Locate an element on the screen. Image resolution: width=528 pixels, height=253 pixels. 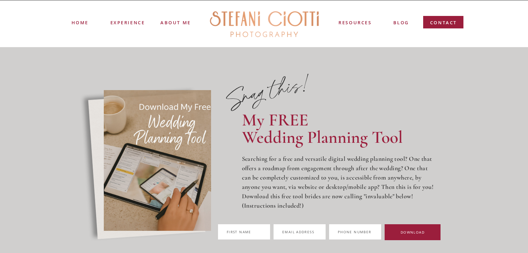
button: DOWNLOAD is located at coordinates (412, 232).